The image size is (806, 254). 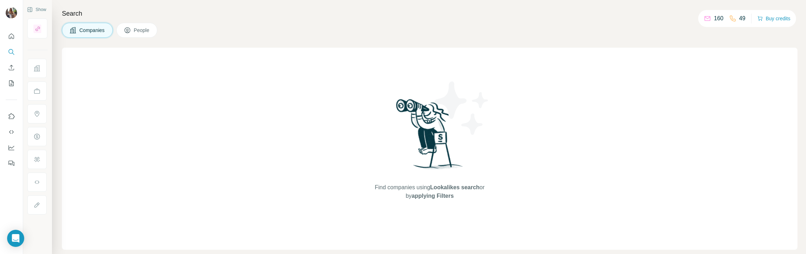 What do you see at coordinates (455, 187) in the screenshot?
I see `span: Lookalikes search` at bounding box center [455, 187].